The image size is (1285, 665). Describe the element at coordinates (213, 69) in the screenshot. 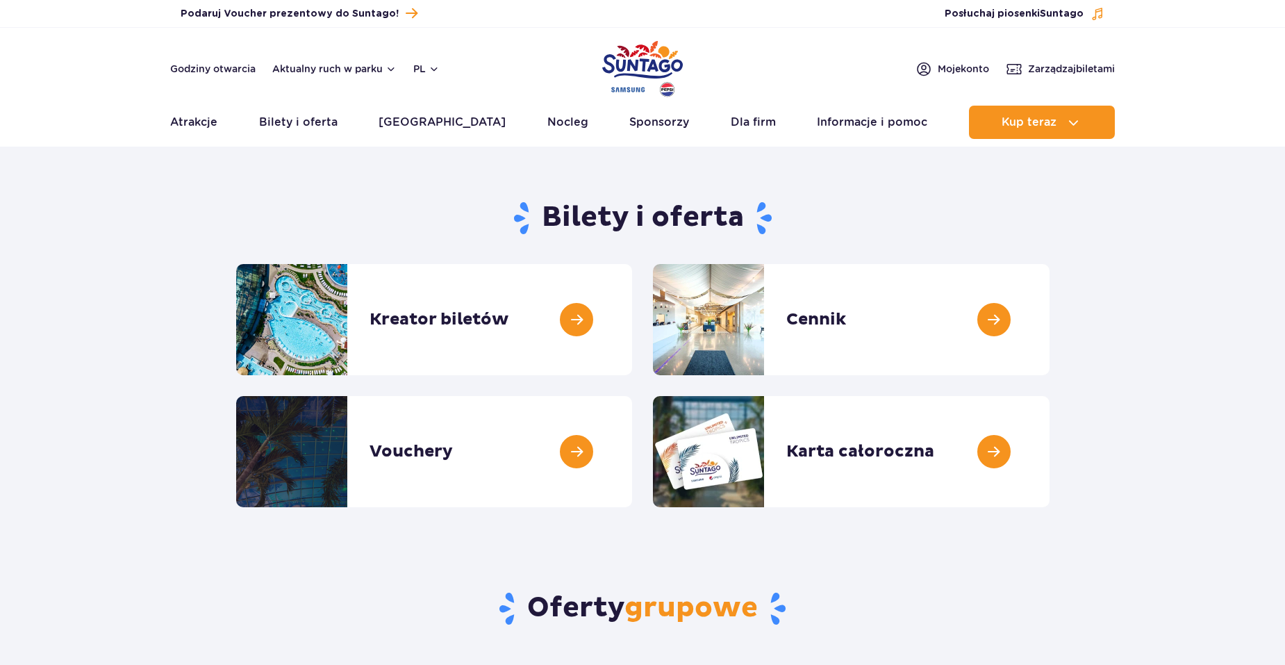

I see `a: Godziny otwarcia` at that location.